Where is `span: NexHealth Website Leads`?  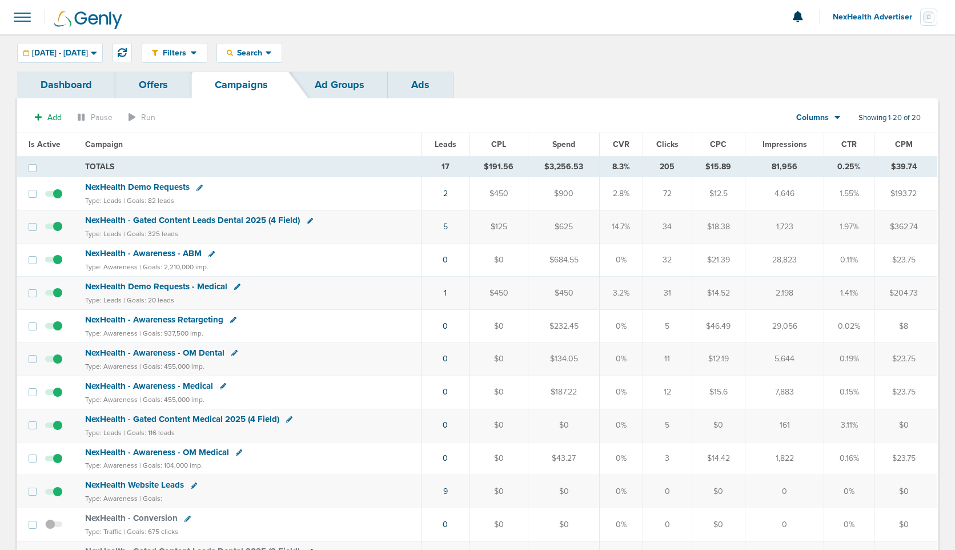 span: NexHealth Website Leads is located at coordinates (134, 484).